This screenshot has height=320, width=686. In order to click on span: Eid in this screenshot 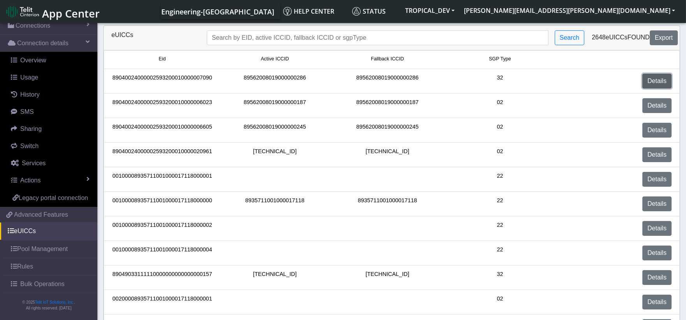, I will do `click(162, 59)`.